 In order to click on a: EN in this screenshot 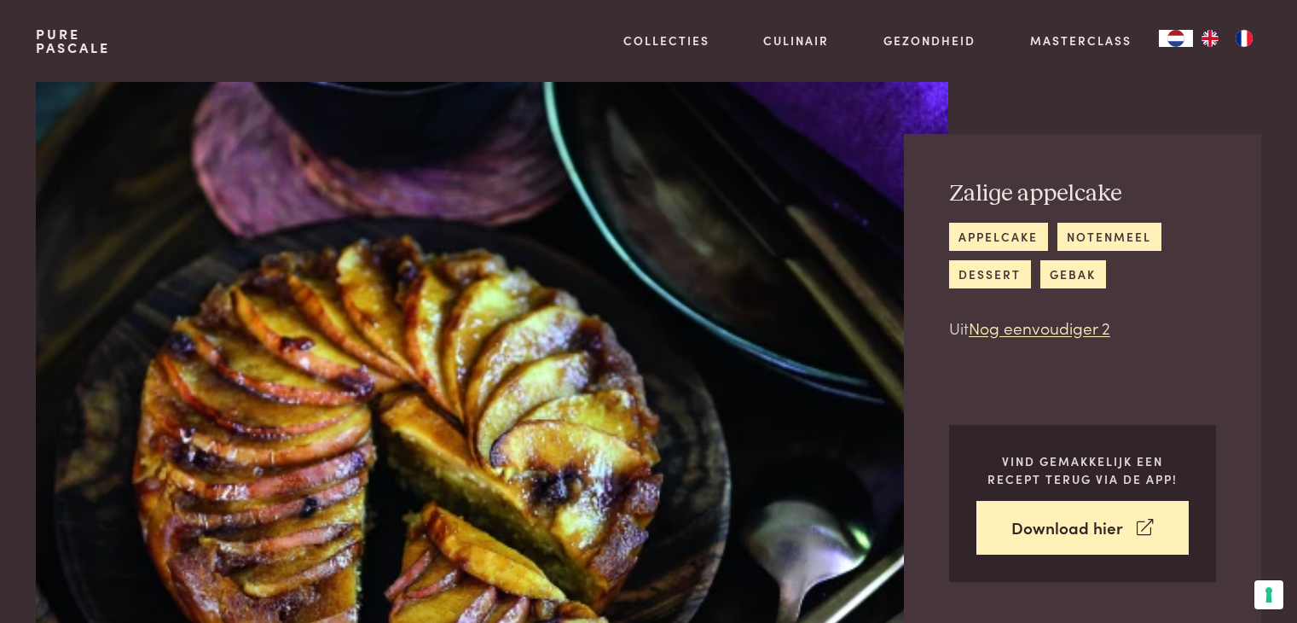, I will do `click(1210, 38)`.